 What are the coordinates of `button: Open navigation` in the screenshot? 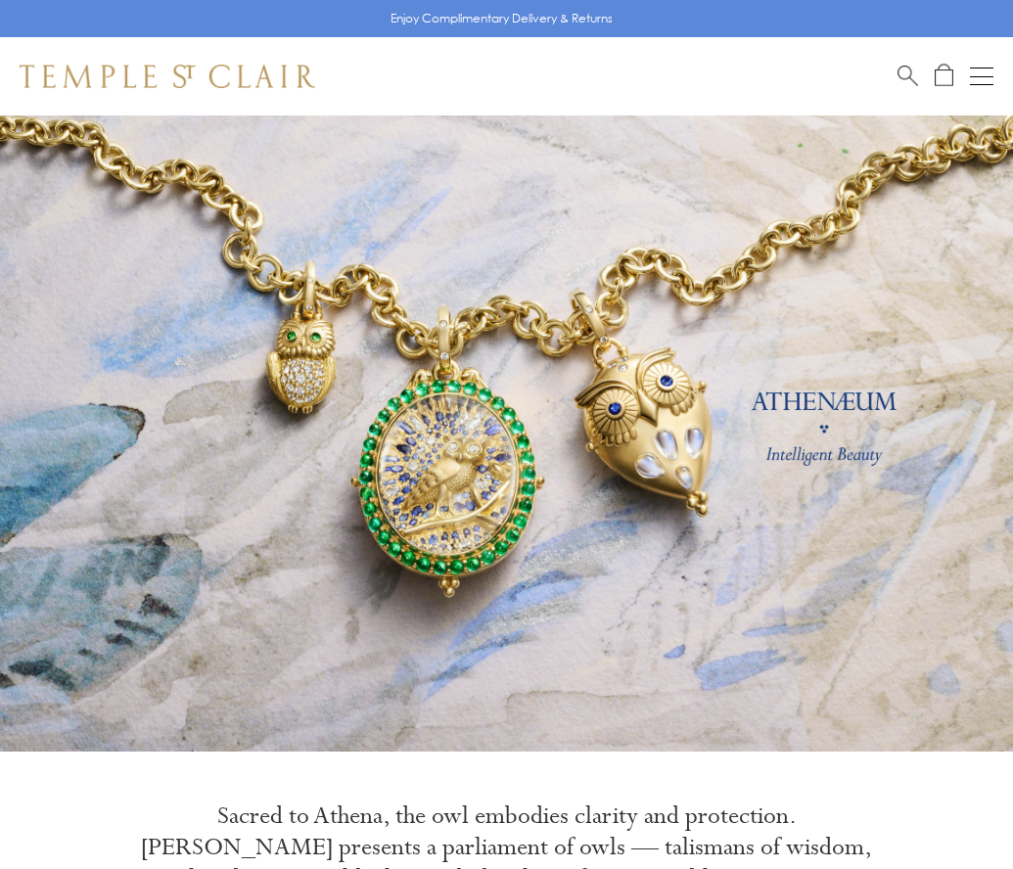 It's located at (982, 76).